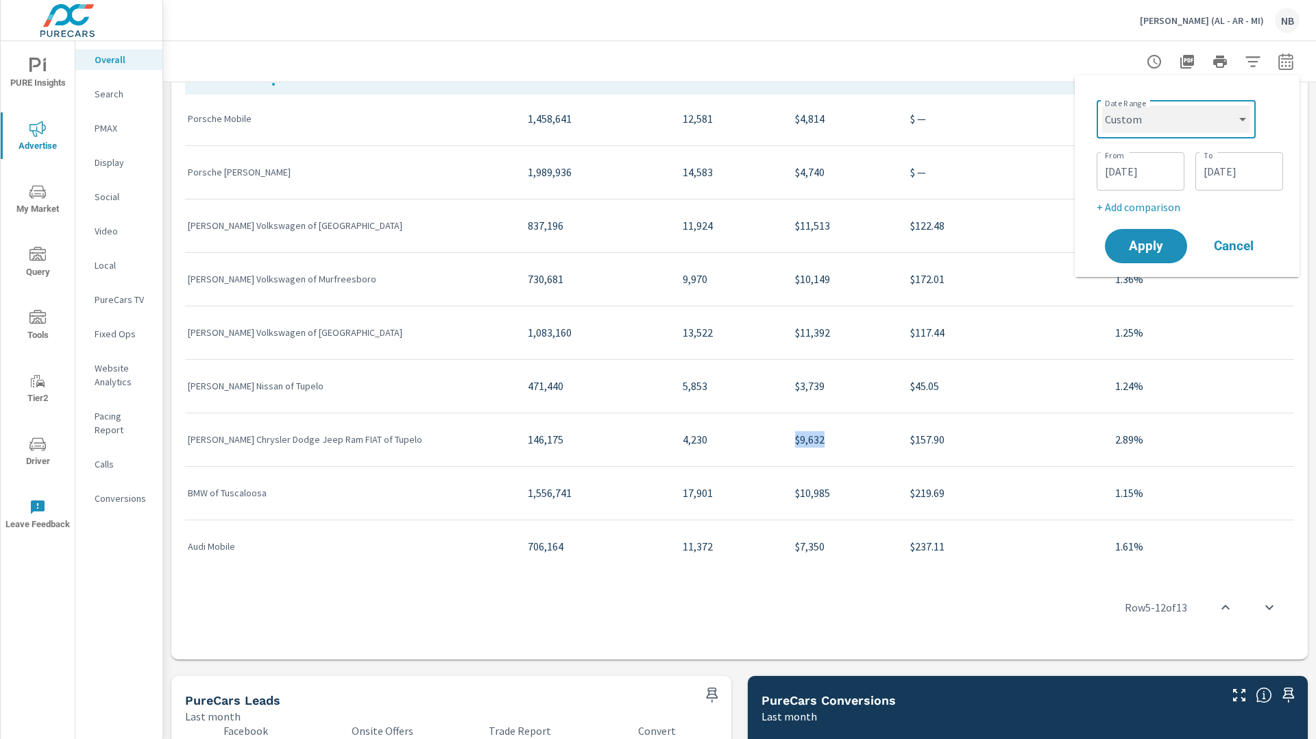  Describe the element at coordinates (1203, 386) in the screenshot. I see `p: 1.24%` at that location.